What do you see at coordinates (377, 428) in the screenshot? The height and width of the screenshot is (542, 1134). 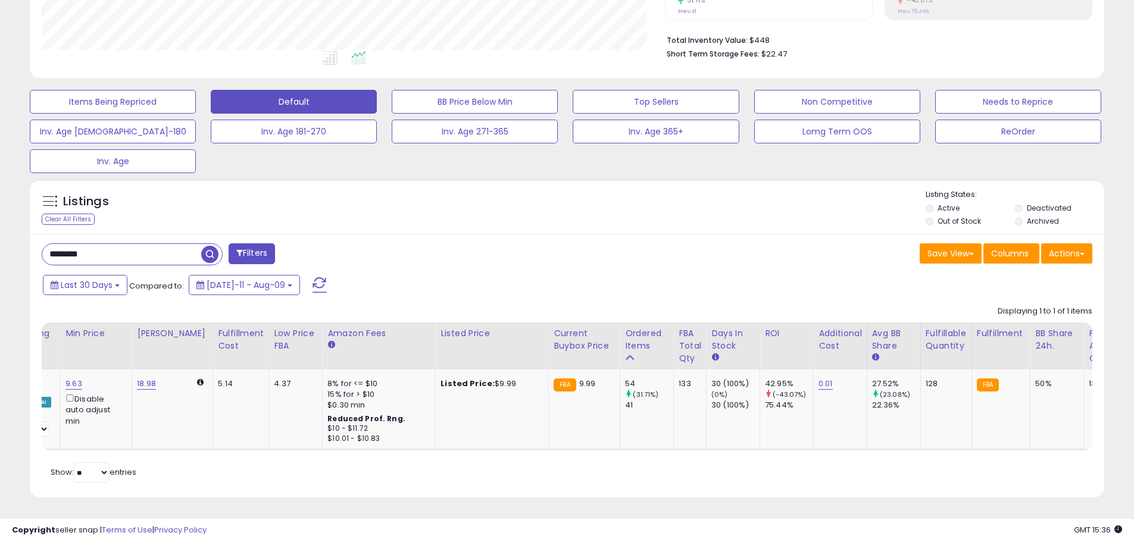 I see `div: $10 - $11.72` at bounding box center [377, 428].